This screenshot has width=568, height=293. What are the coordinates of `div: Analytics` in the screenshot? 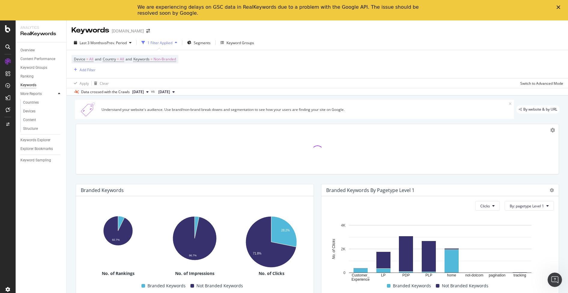 It's located at (41, 28).